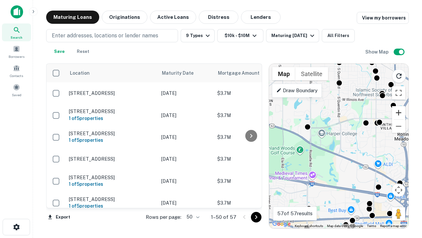 This screenshot has height=238, width=422. What do you see at coordinates (59, 217) in the screenshot?
I see `button: Export` at bounding box center [59, 217].